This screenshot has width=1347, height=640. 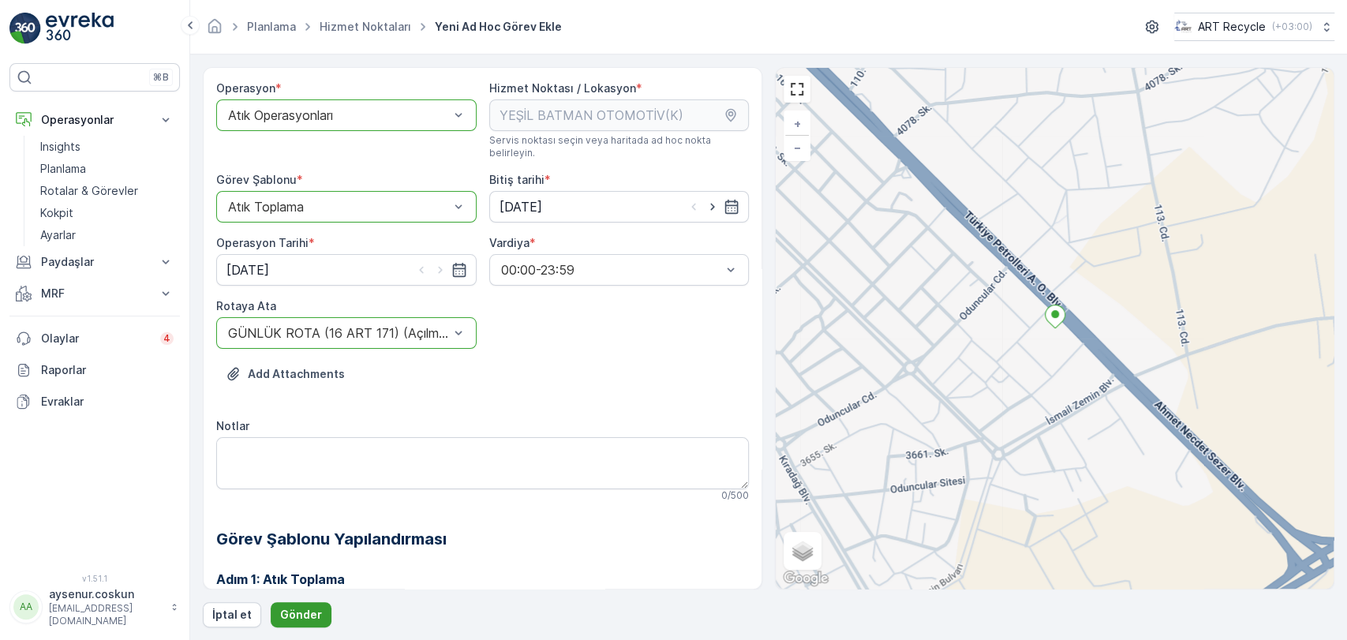 I want to click on p: Olaylar, so click(x=95, y=339).